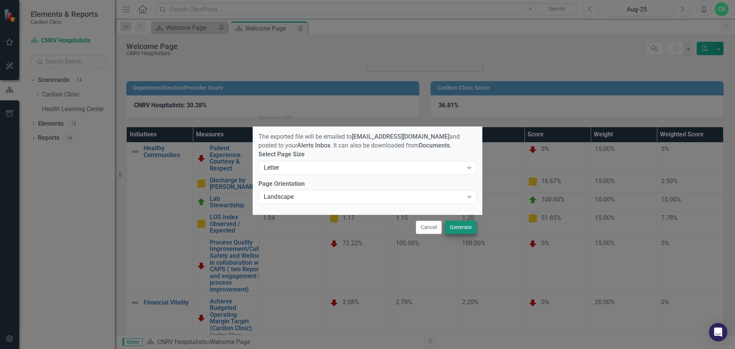 Image resolution: width=735 pixels, height=349 pixels. Describe the element at coordinates (314, 145) in the screenshot. I see `strong: Alerts Inbox` at that location.